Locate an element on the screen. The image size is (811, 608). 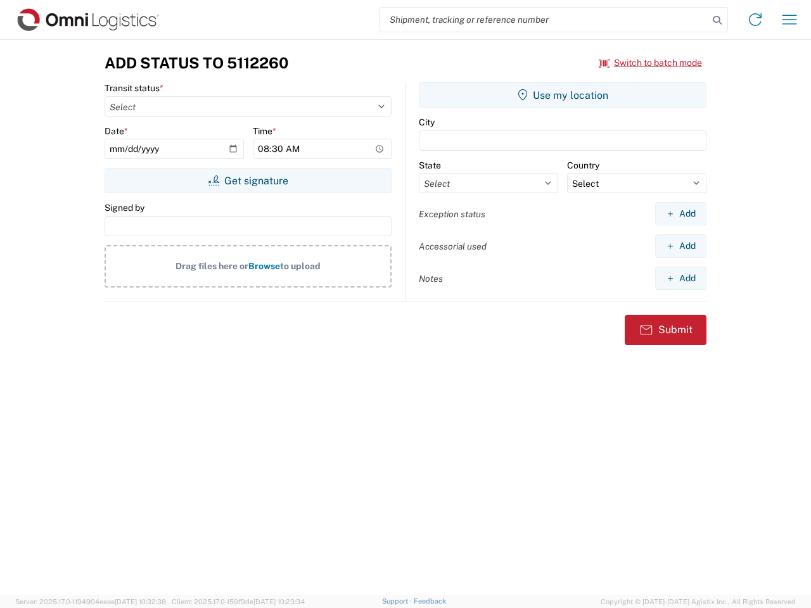
label: Exception status is located at coordinates (452, 214).